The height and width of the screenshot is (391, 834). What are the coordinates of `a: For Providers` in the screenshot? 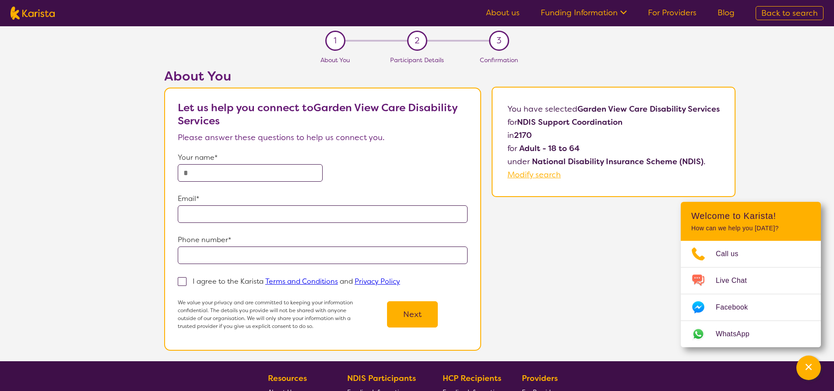 It's located at (672, 13).